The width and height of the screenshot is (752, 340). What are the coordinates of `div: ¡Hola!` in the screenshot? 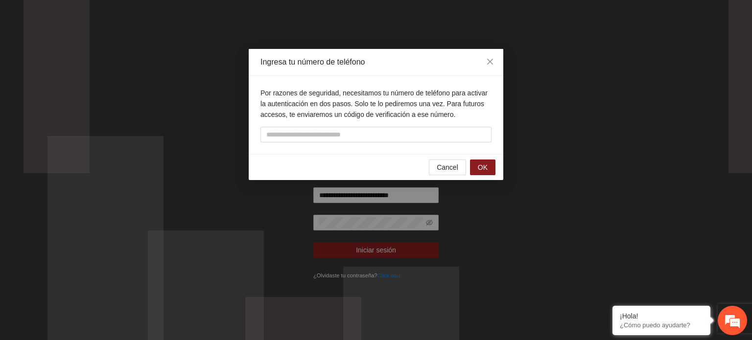 It's located at (661, 316).